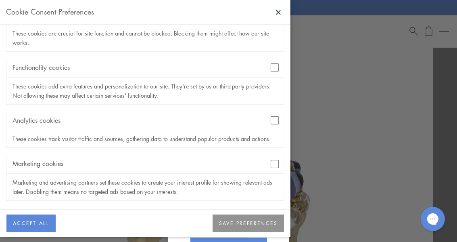 Image resolution: width=457 pixels, height=242 pixels. I want to click on button: SAVE PREFERENCES, so click(248, 223).